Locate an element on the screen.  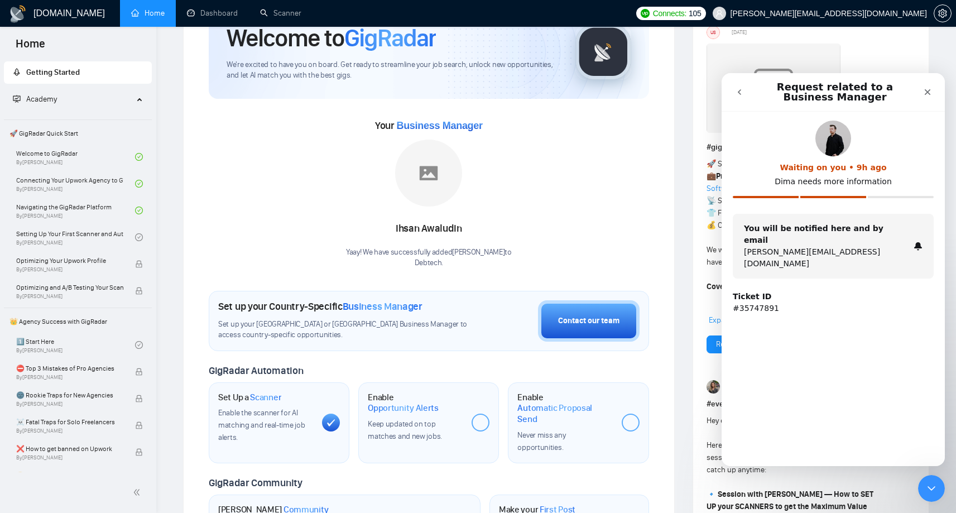
button: setting is located at coordinates (942, 13).